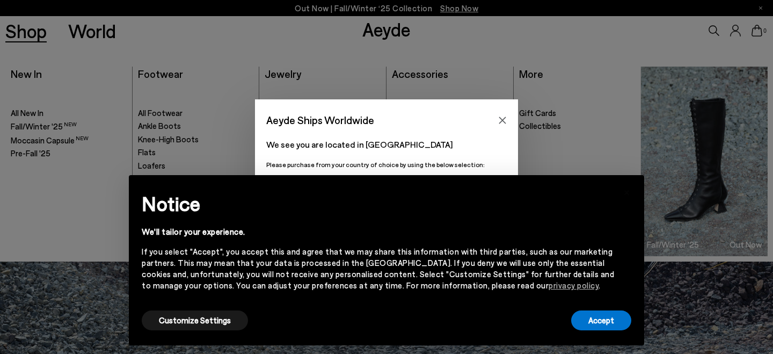 The width and height of the screenshot is (773, 354). Describe the element at coordinates (195, 320) in the screenshot. I see `button: Customize Settings` at that location.